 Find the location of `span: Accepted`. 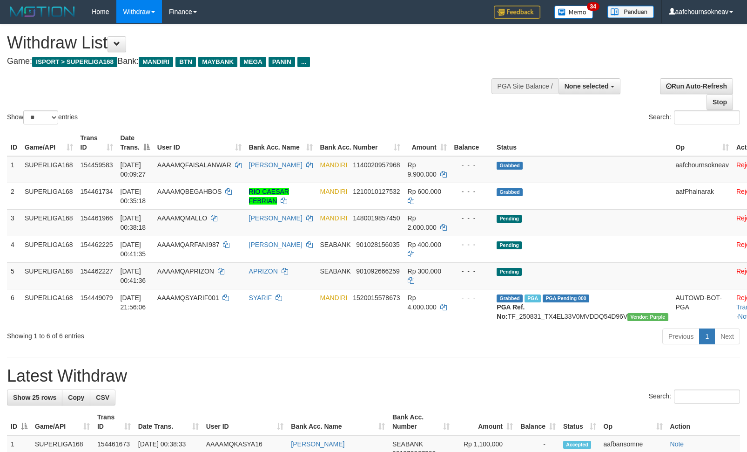

span: Accepted is located at coordinates (577, 444).